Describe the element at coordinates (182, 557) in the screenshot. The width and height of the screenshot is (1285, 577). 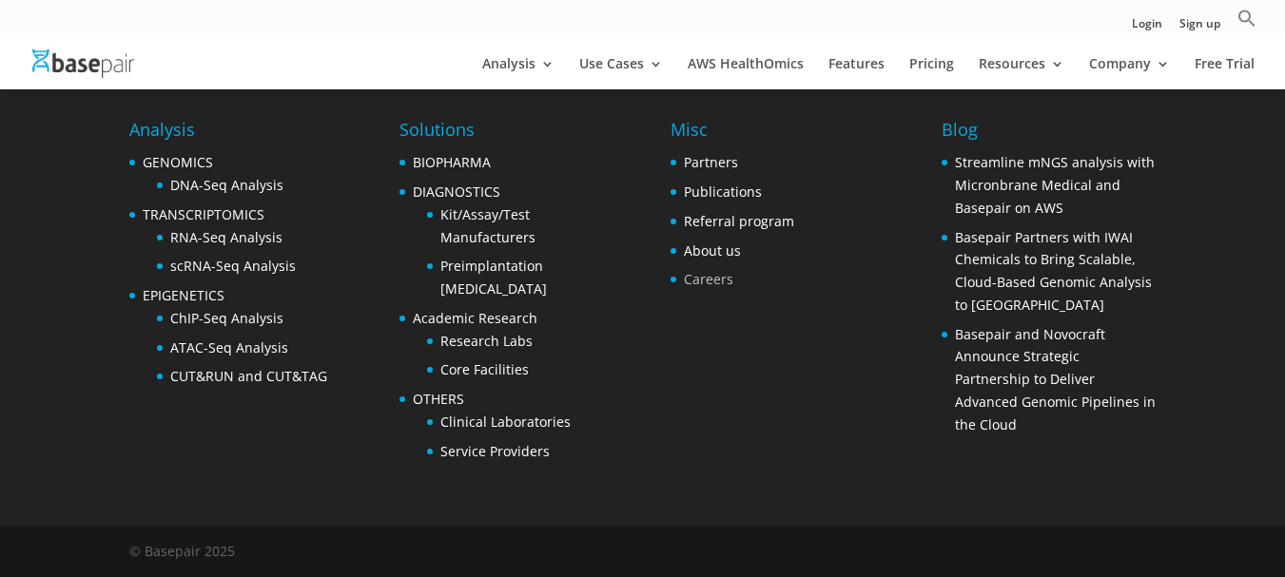
I see `div: © Basepair 2025` at that location.